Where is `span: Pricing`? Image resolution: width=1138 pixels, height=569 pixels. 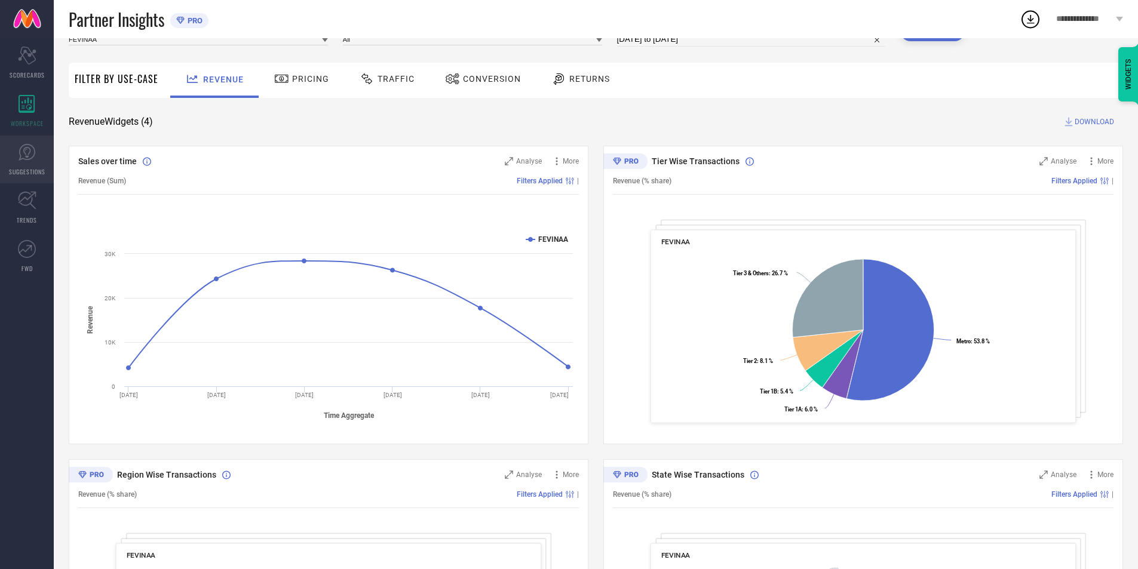
span: Pricing is located at coordinates (311, 79).